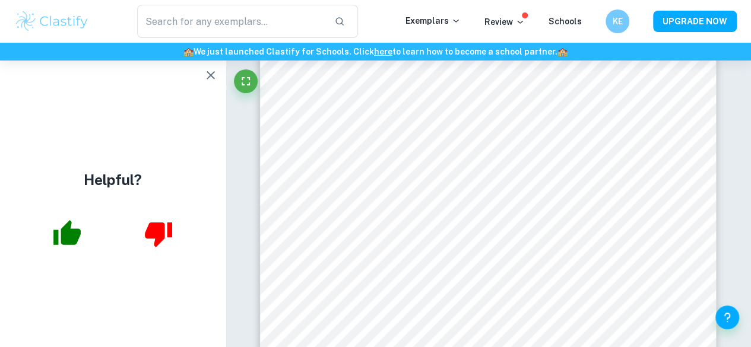  I want to click on h6: We just launched Clastify for Schools. Click to learn how to become a school partner., so click(375, 52).